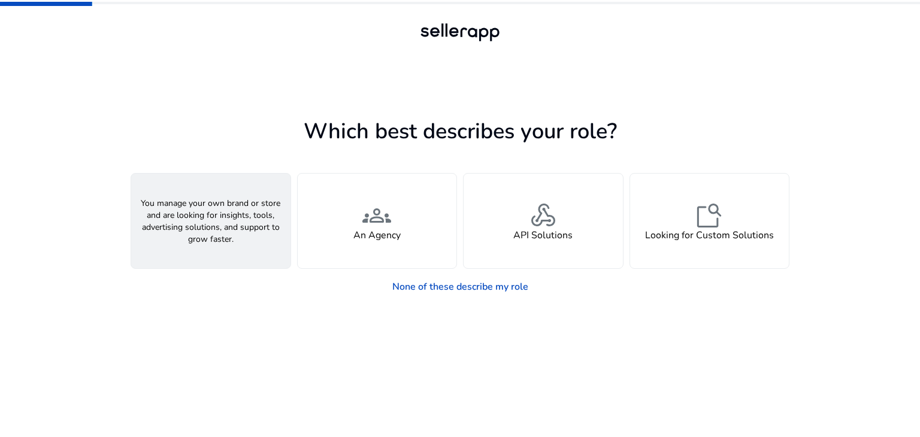 The image size is (920, 437). What do you see at coordinates (211, 221) in the screenshot?
I see `button: You manage your own brand or store and are looking for insights, tools, advertising solutions, an...` at bounding box center [211, 221].